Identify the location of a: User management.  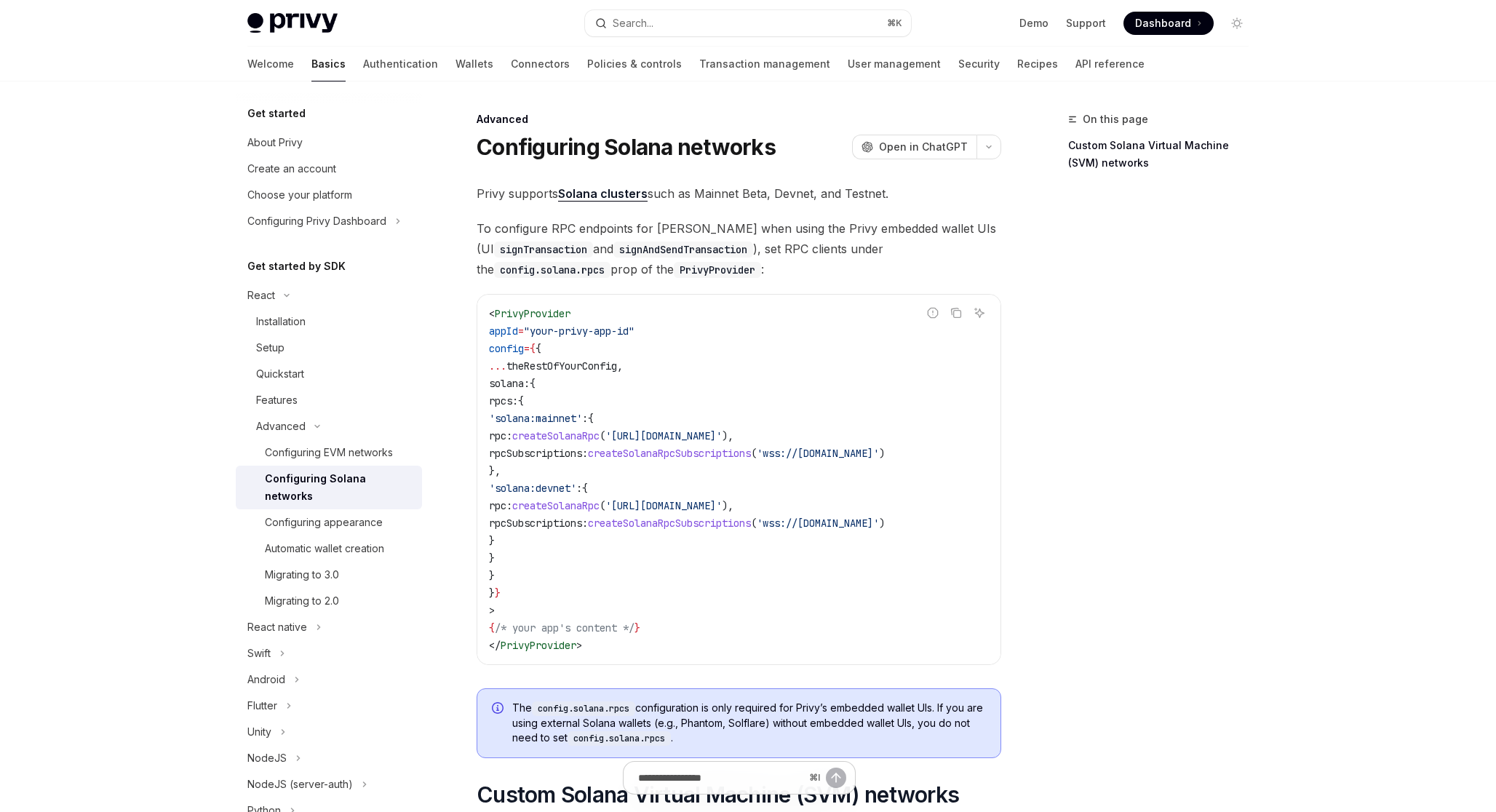
(894, 65).